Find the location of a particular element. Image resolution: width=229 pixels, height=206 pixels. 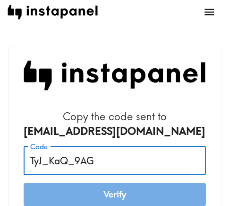

img: Instapanel is located at coordinates (115, 75).